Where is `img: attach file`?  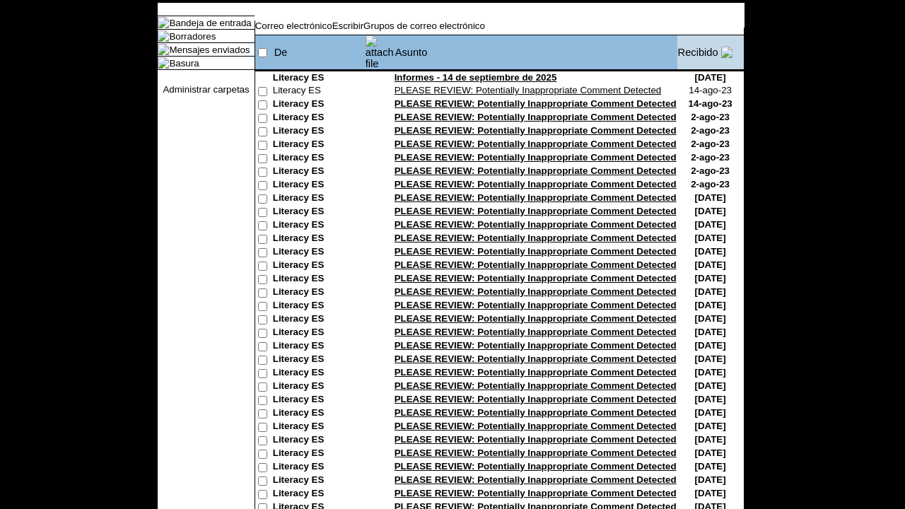 img: attach file is located at coordinates (380, 52).